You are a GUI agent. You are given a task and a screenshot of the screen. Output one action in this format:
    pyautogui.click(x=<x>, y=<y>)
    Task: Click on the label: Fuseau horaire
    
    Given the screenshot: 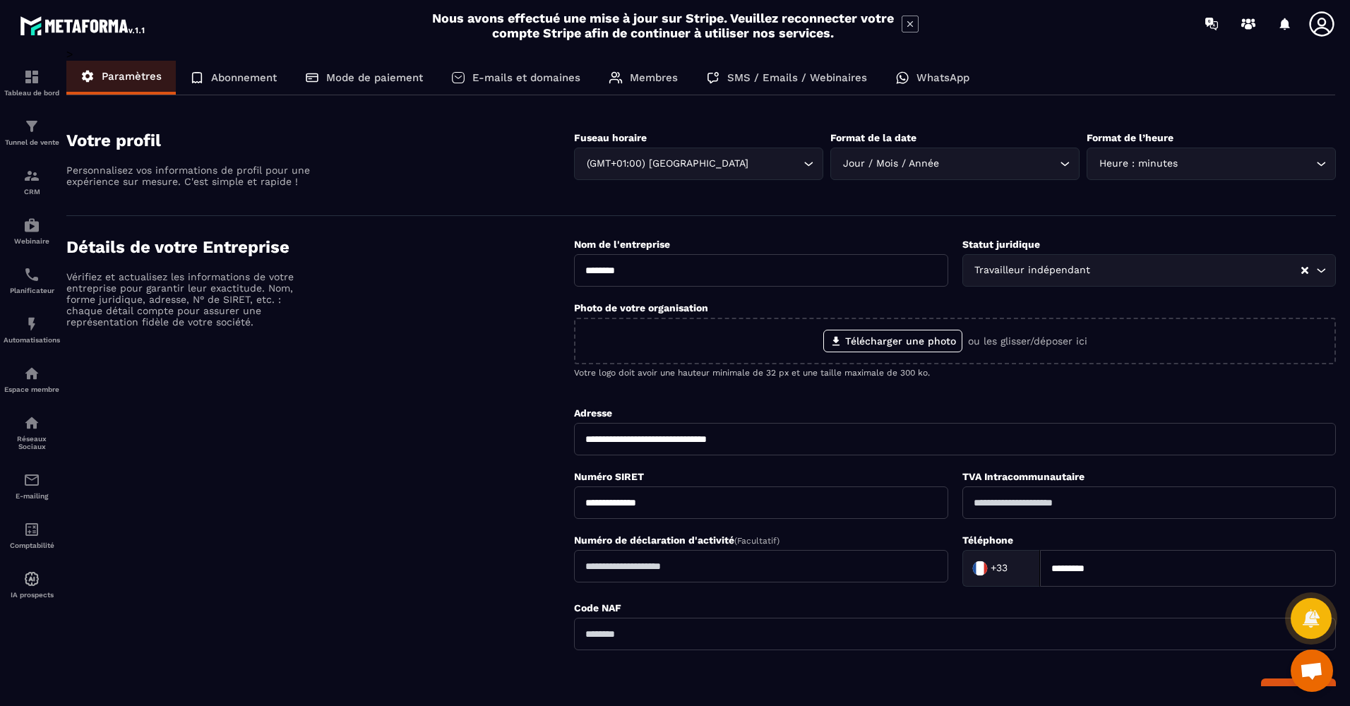 What is the action you would take?
    pyautogui.click(x=610, y=138)
    